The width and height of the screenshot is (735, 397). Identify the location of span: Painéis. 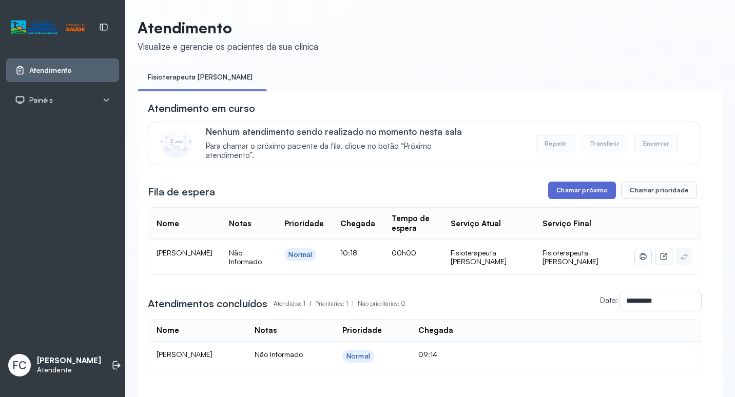
(41, 100).